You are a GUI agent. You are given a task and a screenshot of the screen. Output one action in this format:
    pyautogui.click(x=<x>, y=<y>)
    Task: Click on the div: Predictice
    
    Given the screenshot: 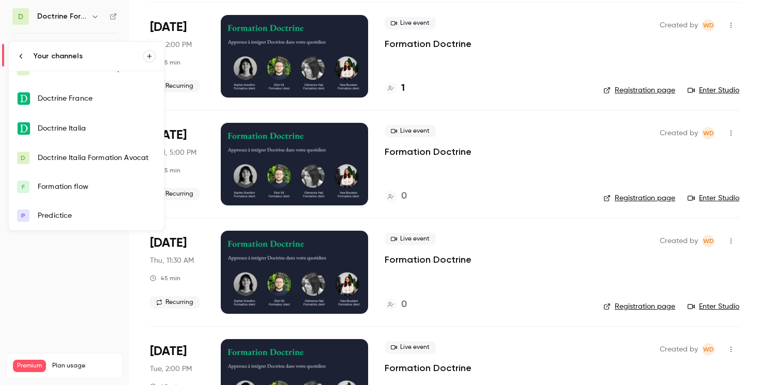 What is the action you would take?
    pyautogui.click(x=97, y=216)
    